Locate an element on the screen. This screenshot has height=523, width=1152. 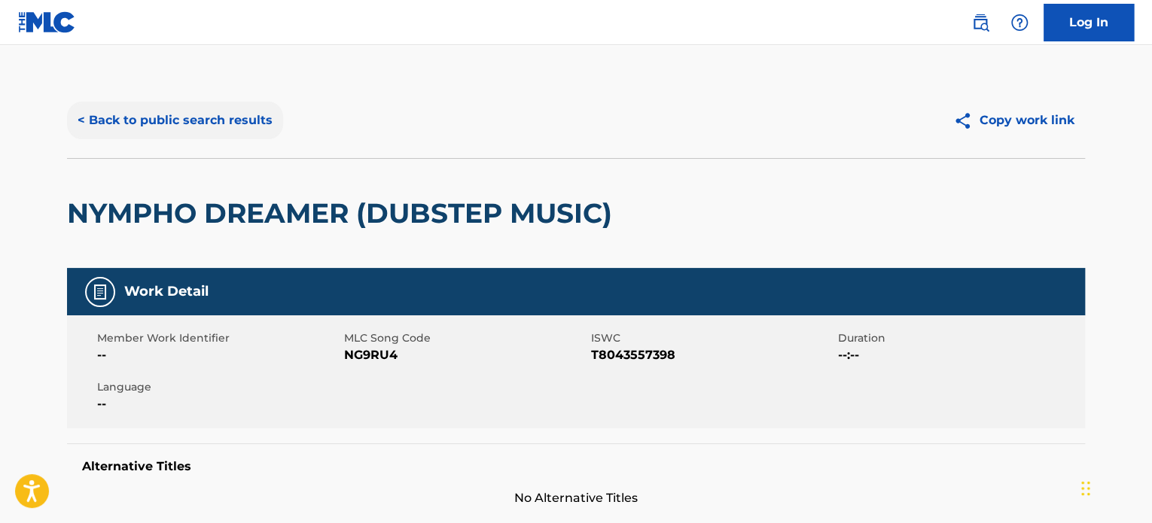
div: Help is located at coordinates (1019, 23).